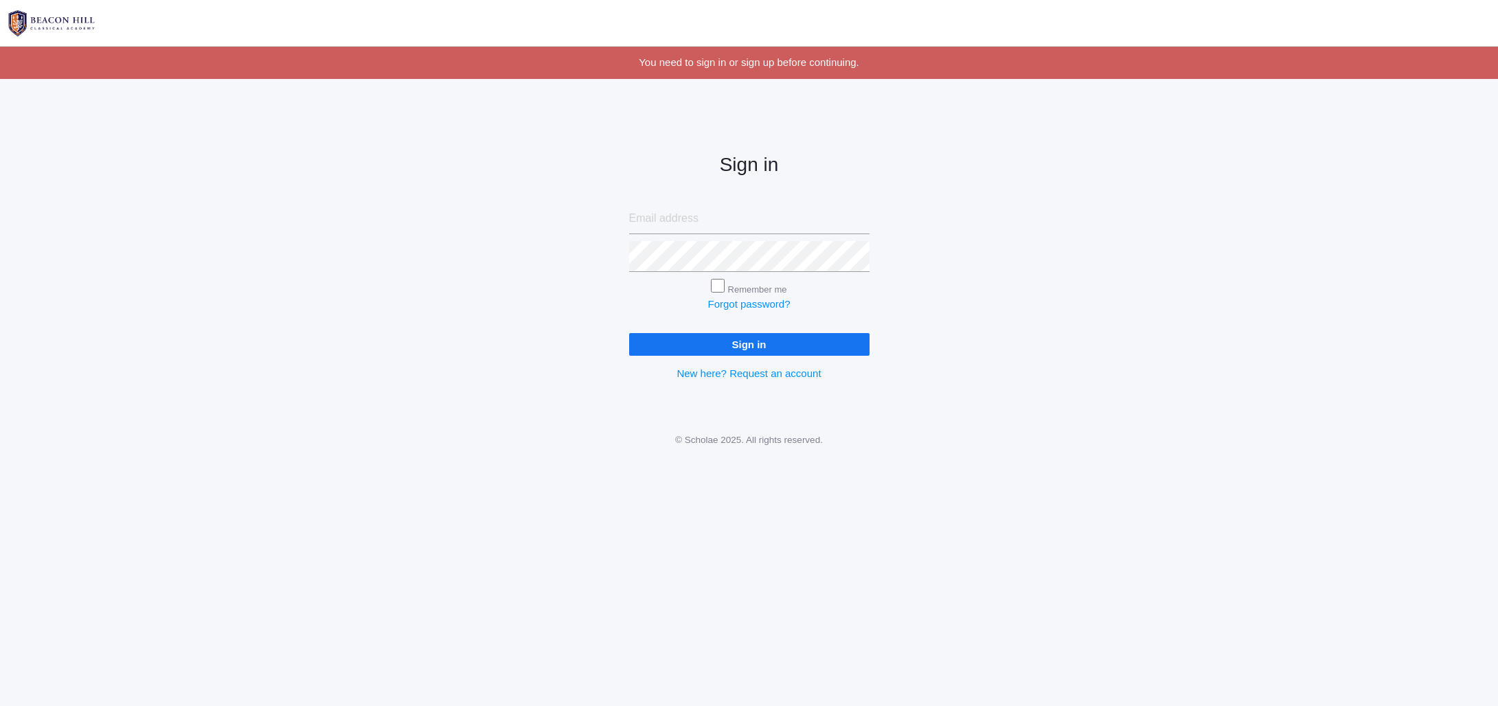 The width and height of the screenshot is (1498, 706). Describe the element at coordinates (749, 165) in the screenshot. I see `h2: Sign in` at that location.